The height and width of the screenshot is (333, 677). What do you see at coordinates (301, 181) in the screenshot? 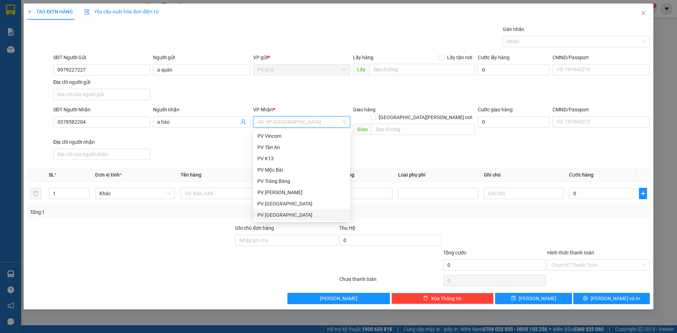
I see `div: PV Trảng Bàng` at bounding box center [301, 181].